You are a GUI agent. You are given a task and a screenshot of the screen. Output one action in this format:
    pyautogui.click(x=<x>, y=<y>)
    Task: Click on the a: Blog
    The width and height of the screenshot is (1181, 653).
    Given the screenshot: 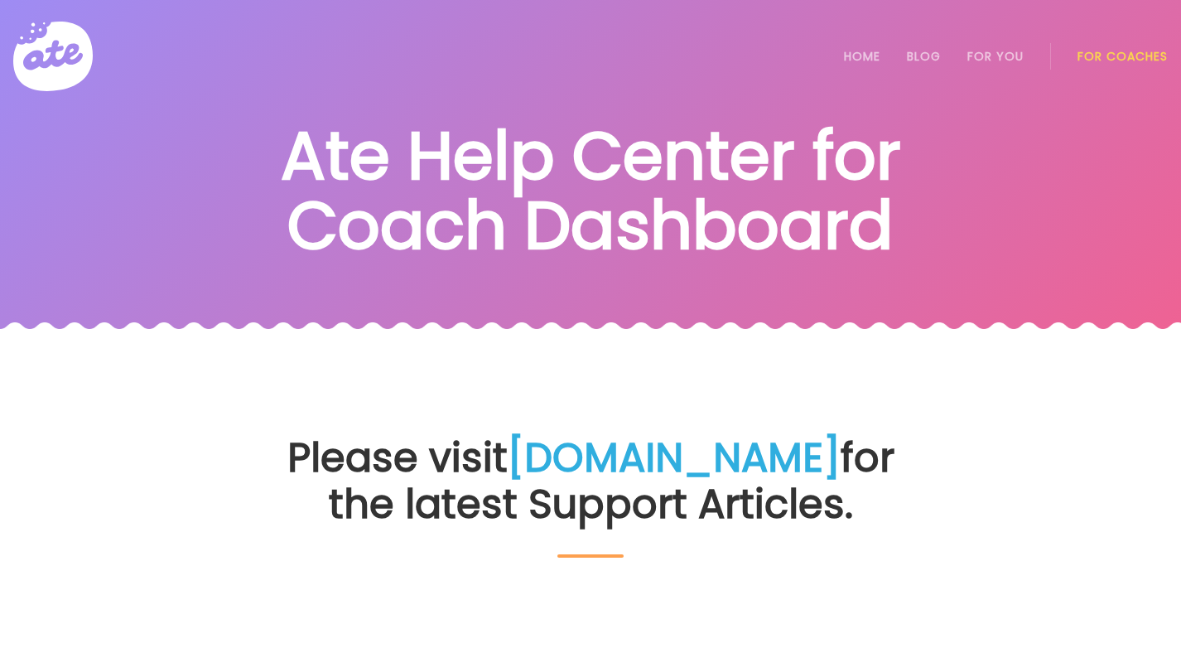 What is the action you would take?
    pyautogui.click(x=924, y=56)
    